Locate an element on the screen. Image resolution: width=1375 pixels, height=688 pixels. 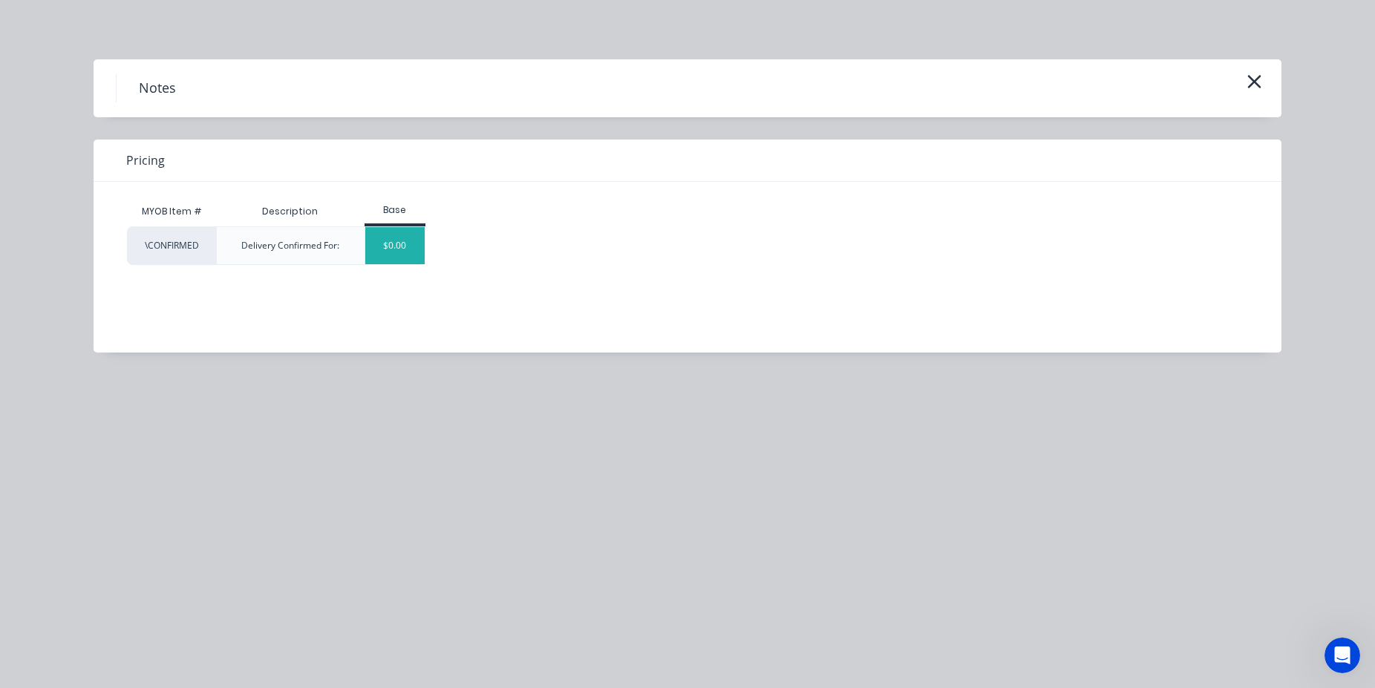
div: MYOB Item # is located at coordinates (172, 212).